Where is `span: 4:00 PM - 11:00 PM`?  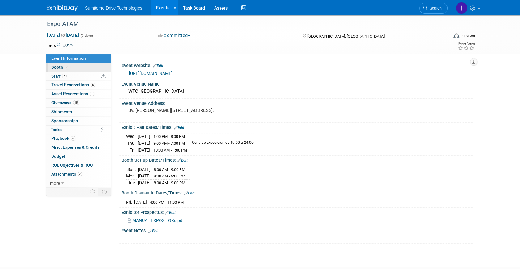 span: 4:00 PM - 11:00 PM is located at coordinates (167, 202).